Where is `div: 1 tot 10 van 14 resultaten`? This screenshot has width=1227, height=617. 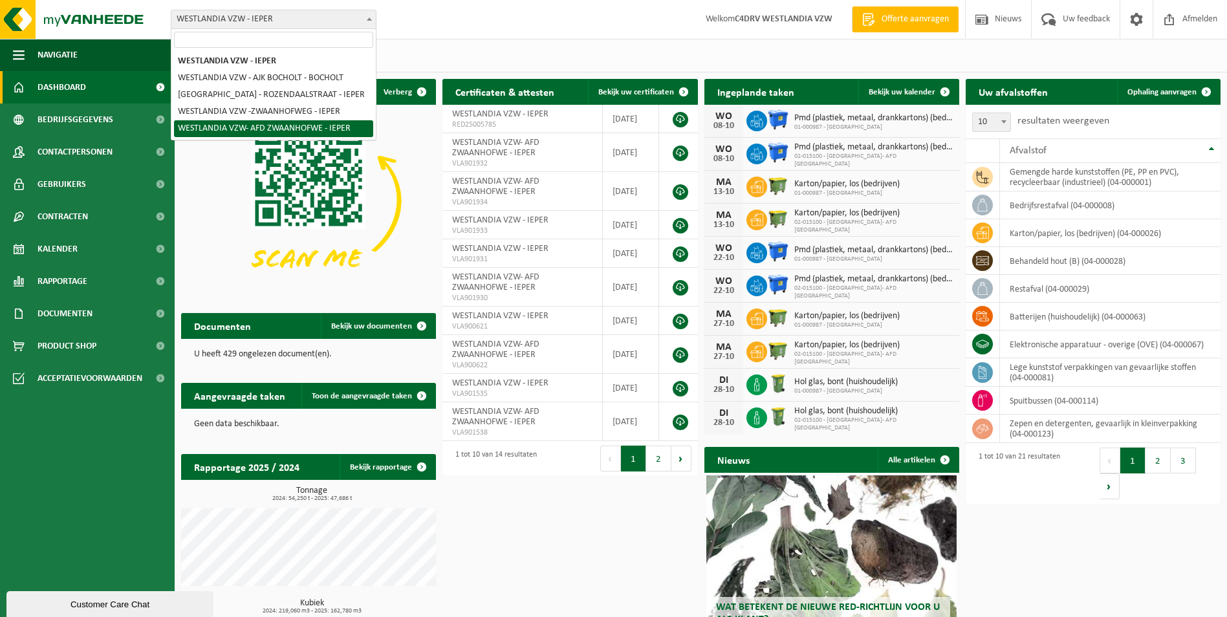 div: 1 tot 10 van 14 resultaten is located at coordinates (493, 458).